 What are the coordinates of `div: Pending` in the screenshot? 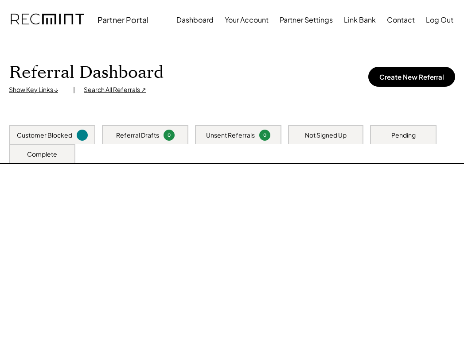 It's located at (403, 136).